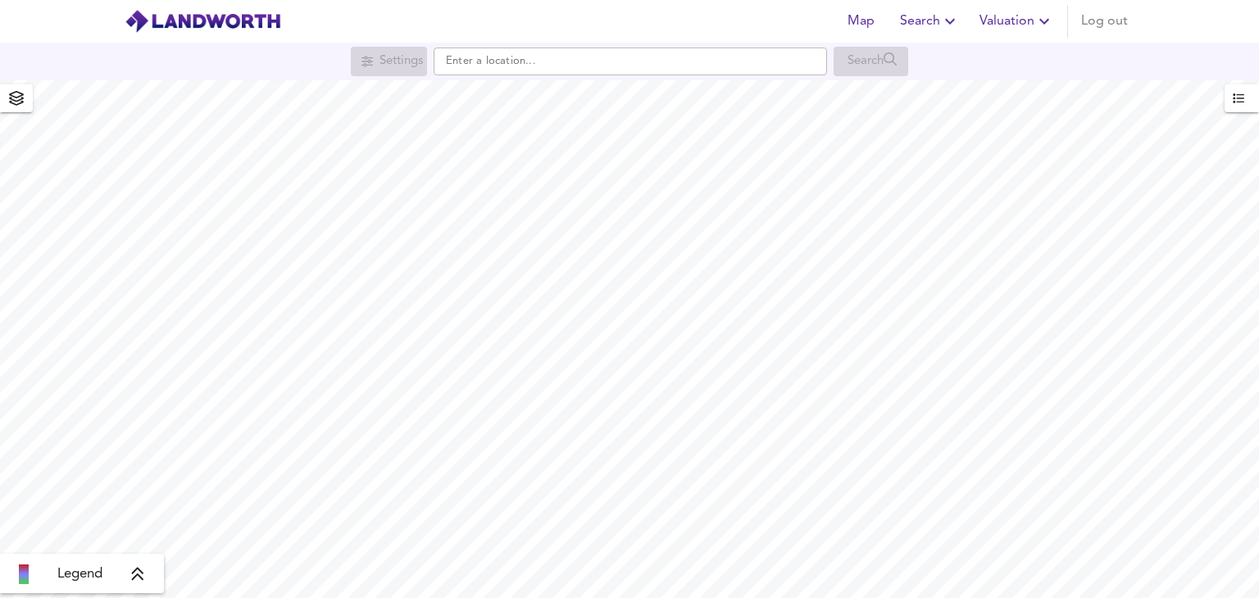  I want to click on button: Search, so click(929, 21).